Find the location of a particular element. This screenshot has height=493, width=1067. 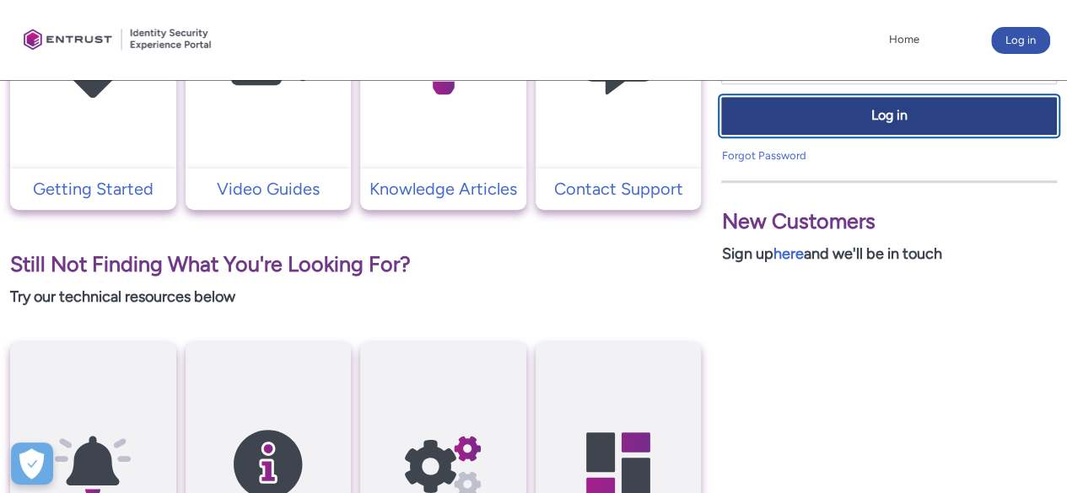

a: Getting Started is located at coordinates (93, 189).